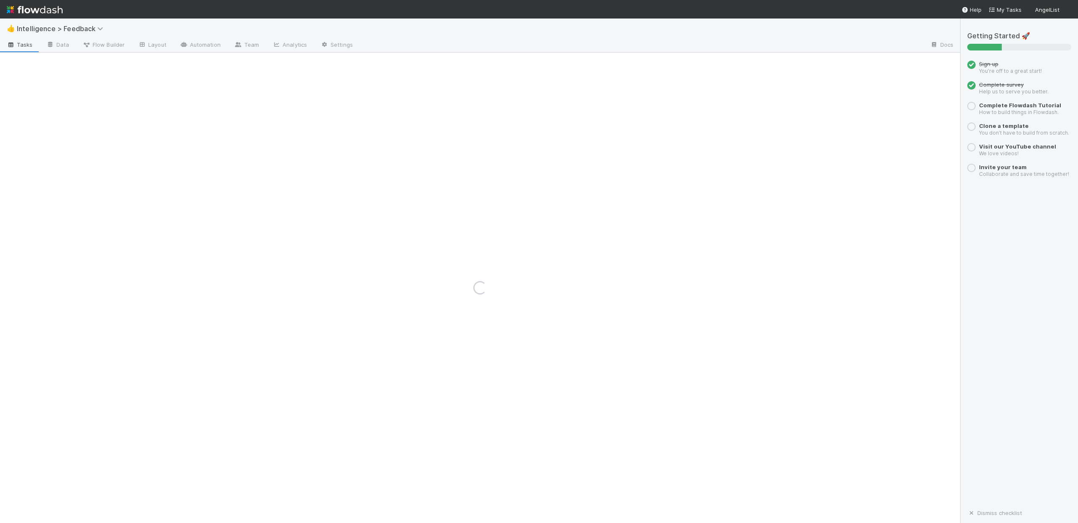 Image resolution: width=1078 pixels, height=523 pixels. What do you see at coordinates (1024, 133) in the screenshot?
I see `small: You don’t have to build from scratch.` at bounding box center [1024, 133].